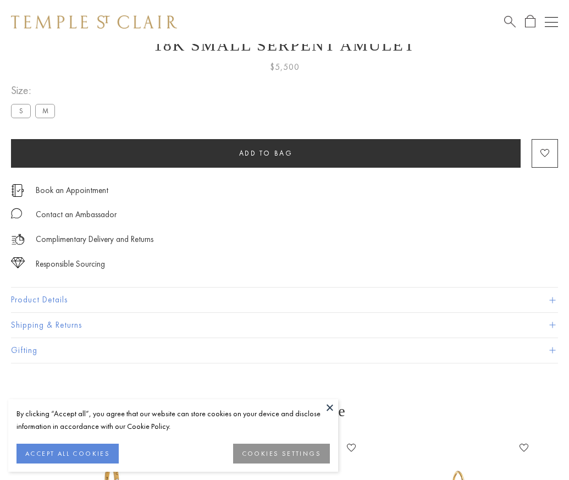  Describe the element at coordinates (21, 110) in the screenshot. I see `label: S` at that location.